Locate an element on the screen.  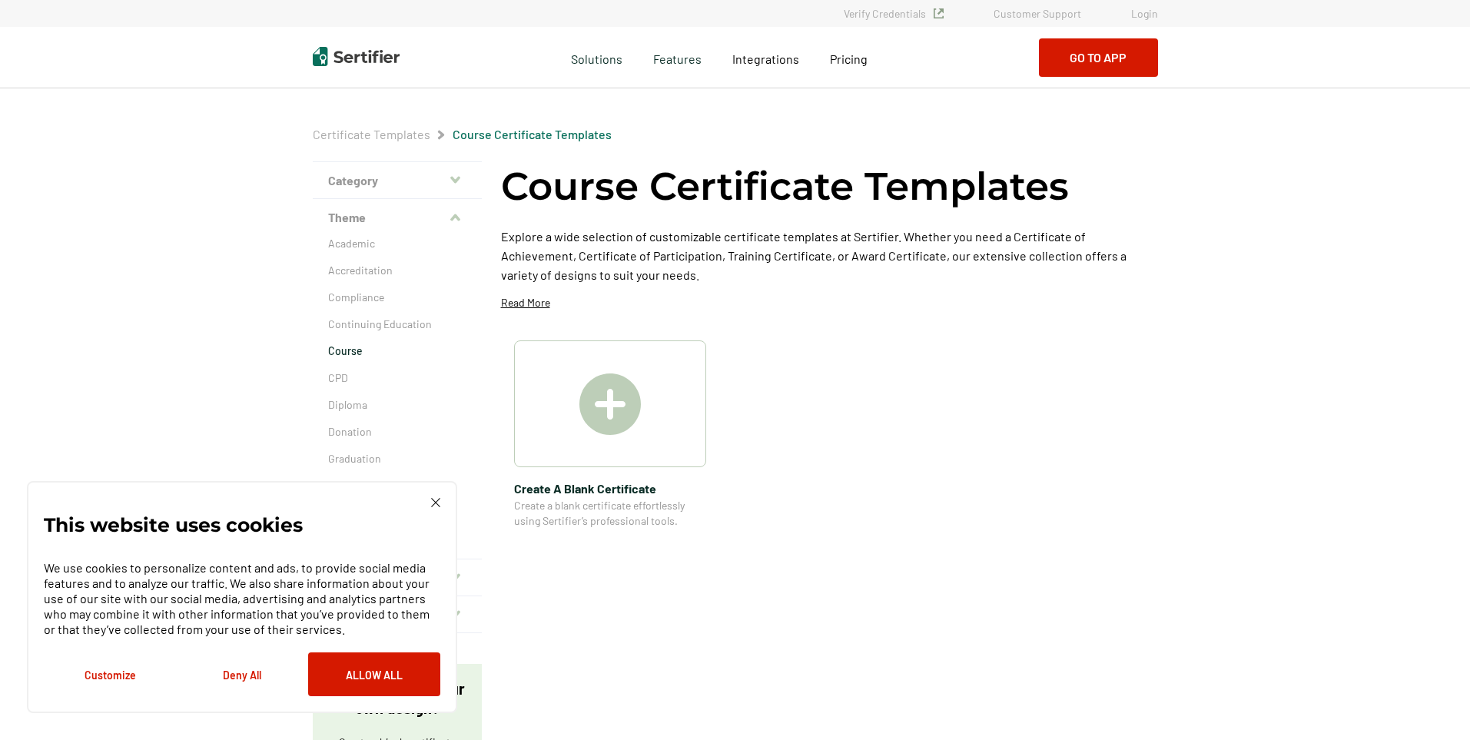
h1: Course Certificate Templates is located at coordinates (785, 186).